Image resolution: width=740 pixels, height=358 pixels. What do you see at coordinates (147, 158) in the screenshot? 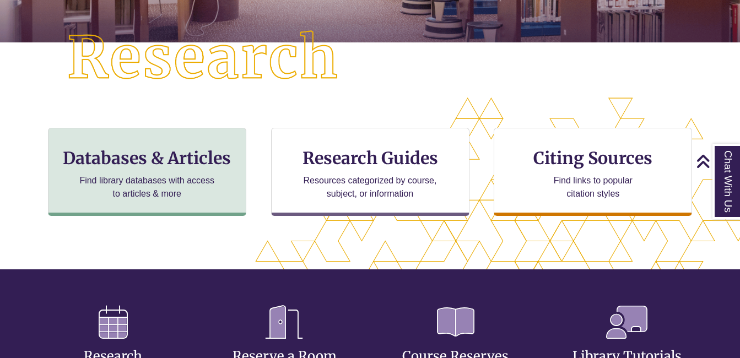
I see `h3: Databases & Articles` at bounding box center [147, 158].